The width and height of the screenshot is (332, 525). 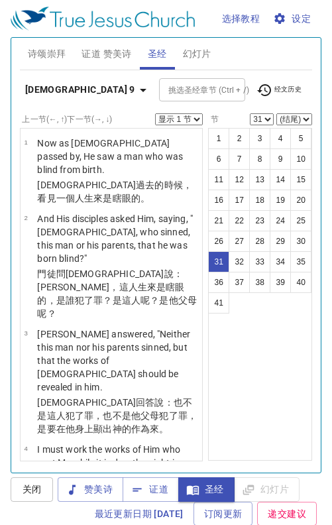 I want to click on p: I must work the works of Him who sent Me while it is day; the night is coming when no one can work., so click(x=117, y=463).